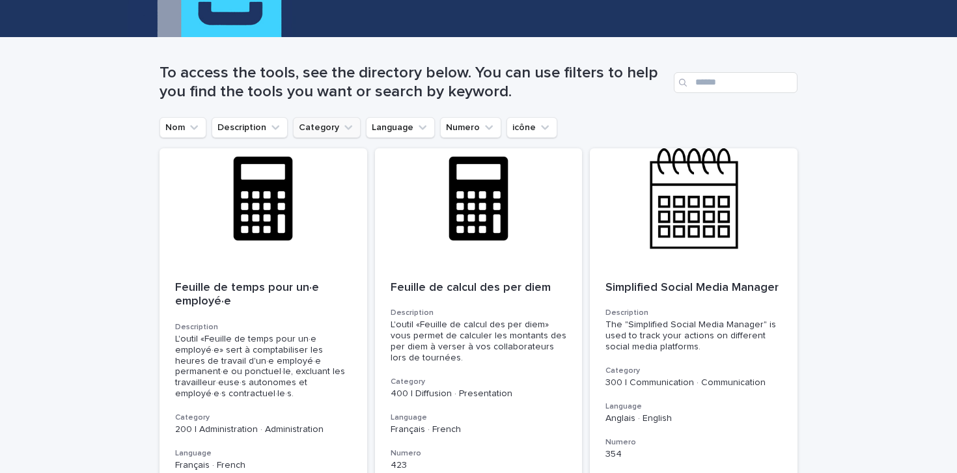 The image size is (957, 473). I want to click on button: Numero, so click(471, 128).